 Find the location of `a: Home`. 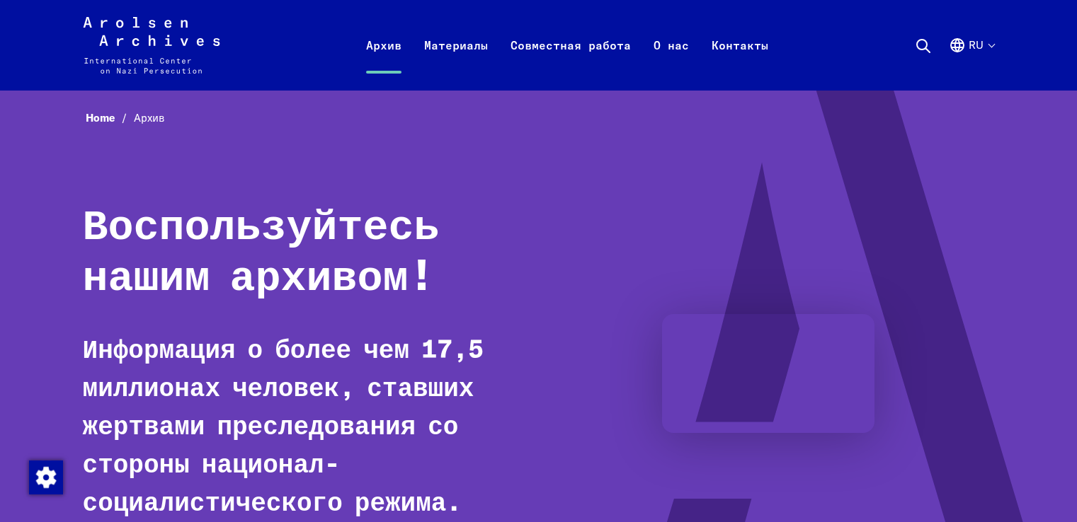

a: Home is located at coordinates (110, 117).